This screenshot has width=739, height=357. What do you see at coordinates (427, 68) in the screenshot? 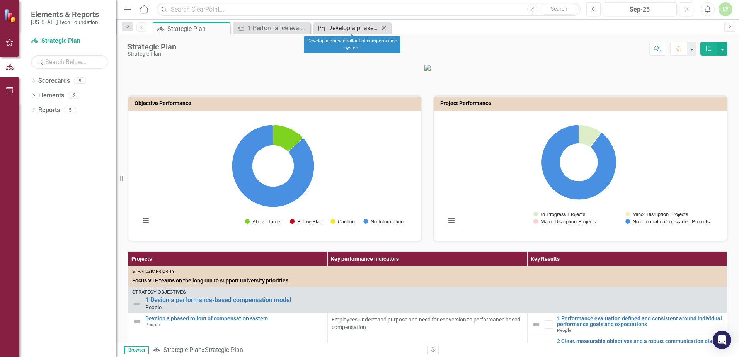
I see `img: VTF_logo_500%20(13).png` at bounding box center [427, 68].